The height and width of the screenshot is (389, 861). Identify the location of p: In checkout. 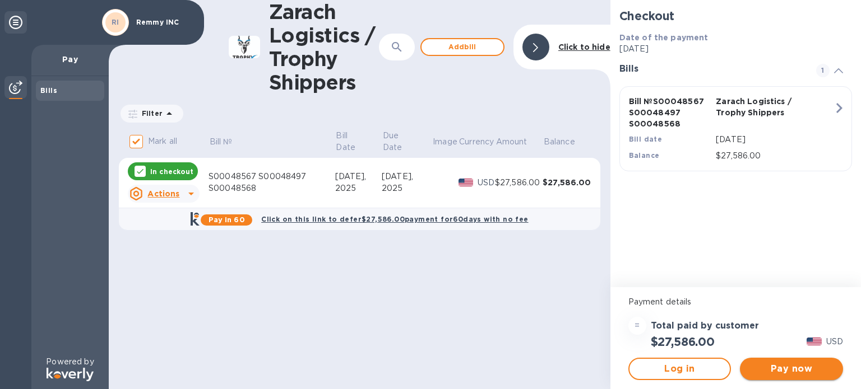
(171, 171).